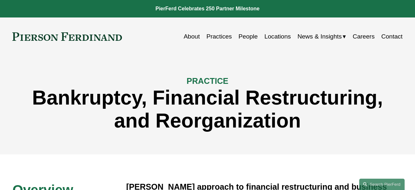  I want to click on a: Careers, so click(363, 37).